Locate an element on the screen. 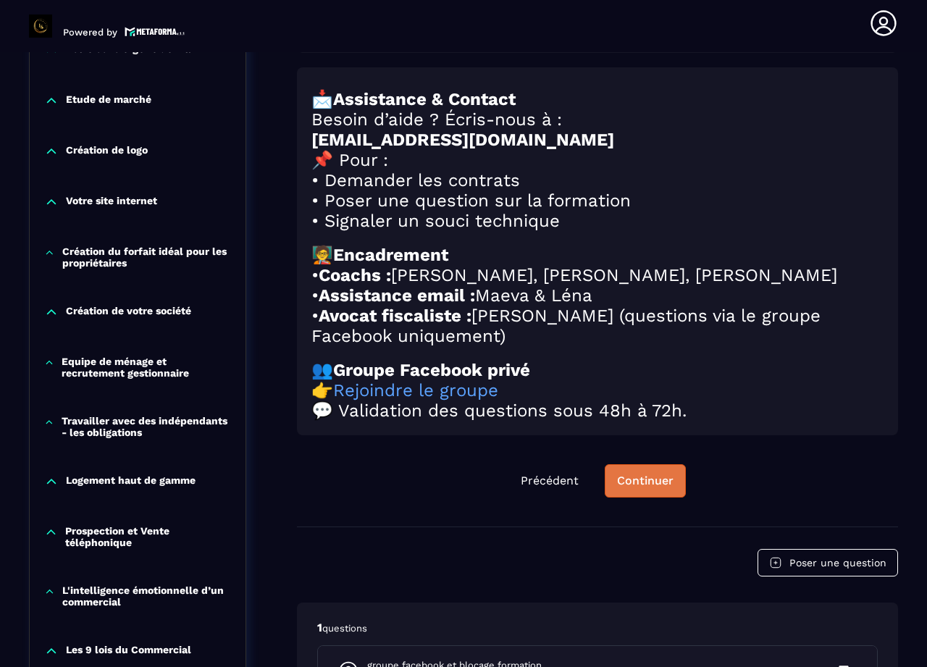 This screenshot has height=667, width=927. strong: Encadrement is located at coordinates (391, 255).